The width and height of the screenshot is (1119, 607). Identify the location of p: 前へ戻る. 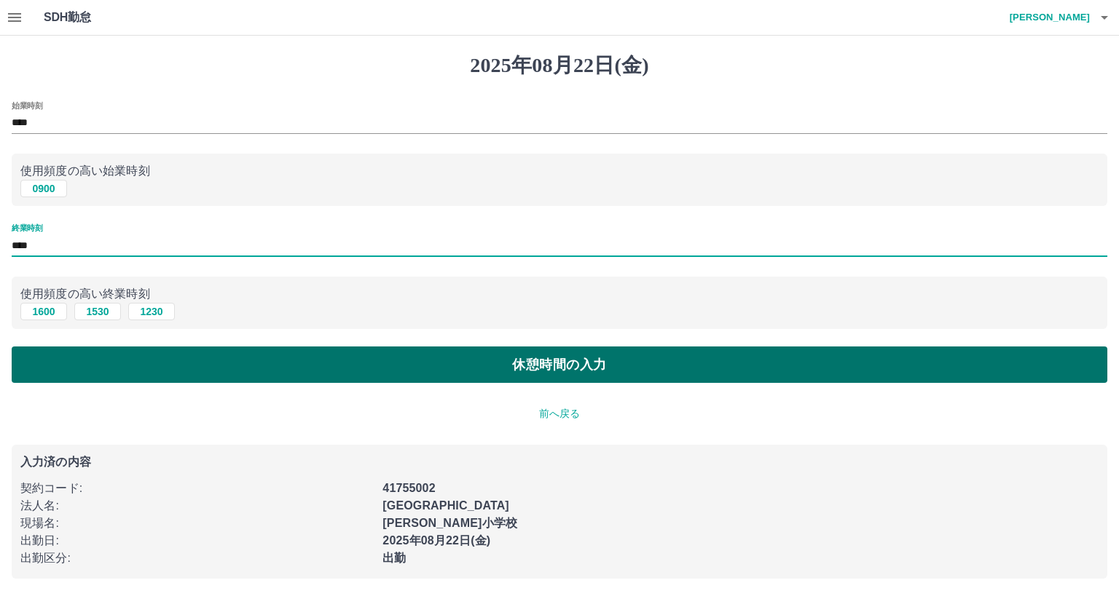
(559, 414).